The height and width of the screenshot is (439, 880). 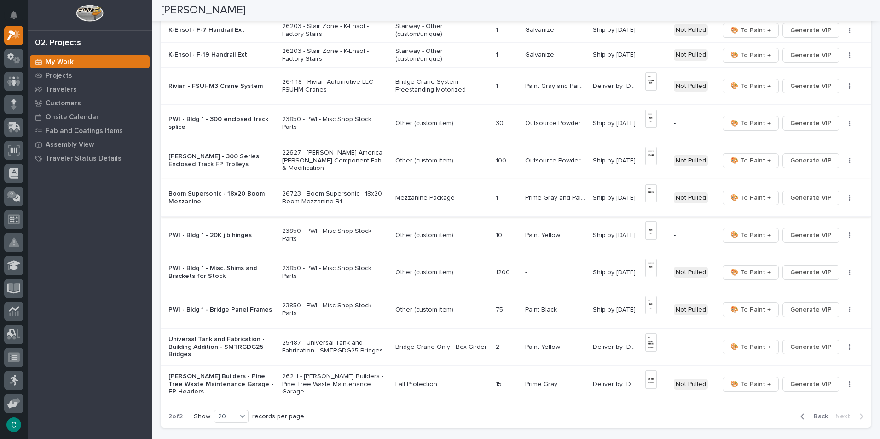 What do you see at coordinates (221, 347) in the screenshot?
I see `p: Universal Tank and Fabrication - Building Addition - SMTRGDG25 Bridges` at bounding box center [221, 347].